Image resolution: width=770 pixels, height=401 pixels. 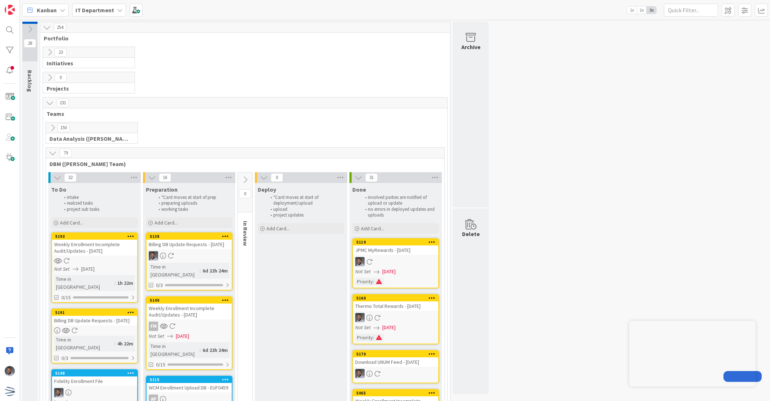 What do you see at coordinates (125, 344) in the screenshot?
I see `div: 4h 22m` at bounding box center [125, 344].